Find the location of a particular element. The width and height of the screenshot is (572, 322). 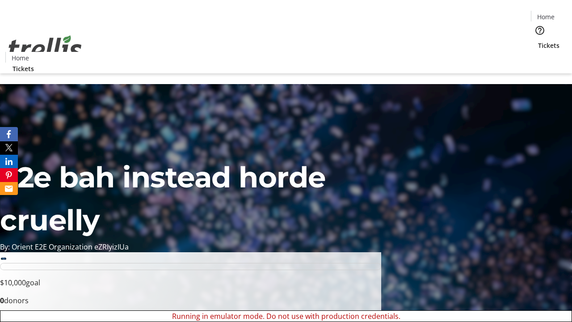

button: Help is located at coordinates (540, 30).